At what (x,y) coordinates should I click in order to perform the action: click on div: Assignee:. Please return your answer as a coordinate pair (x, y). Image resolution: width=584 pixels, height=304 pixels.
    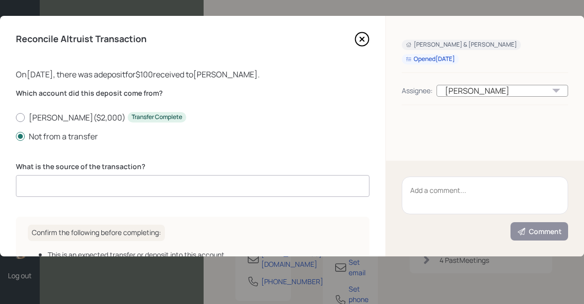
    Looking at the image, I should click on (417, 90).